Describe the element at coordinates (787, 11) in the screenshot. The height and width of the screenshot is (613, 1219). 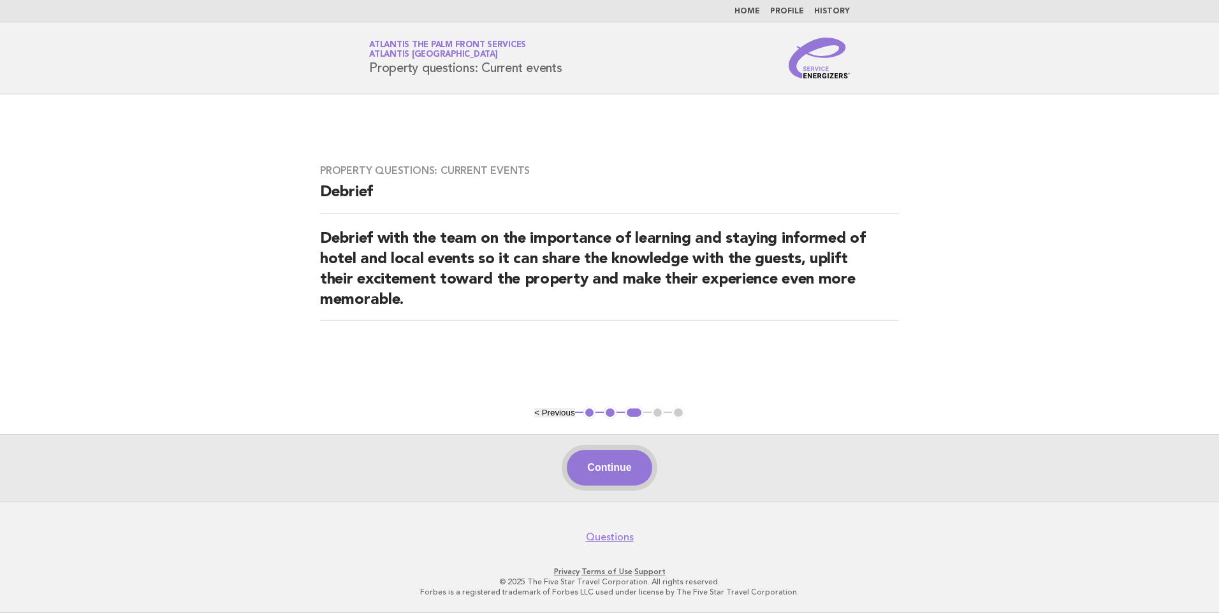
I see `a: Profile` at that location.